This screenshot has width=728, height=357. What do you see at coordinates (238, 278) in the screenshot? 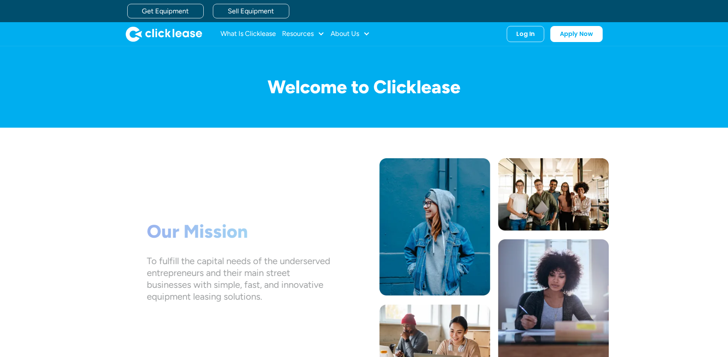
I see `div: To fulfill the capital needs of the underserved entrepreneurs and their main street businesses wi...` at bounding box center [238, 278].